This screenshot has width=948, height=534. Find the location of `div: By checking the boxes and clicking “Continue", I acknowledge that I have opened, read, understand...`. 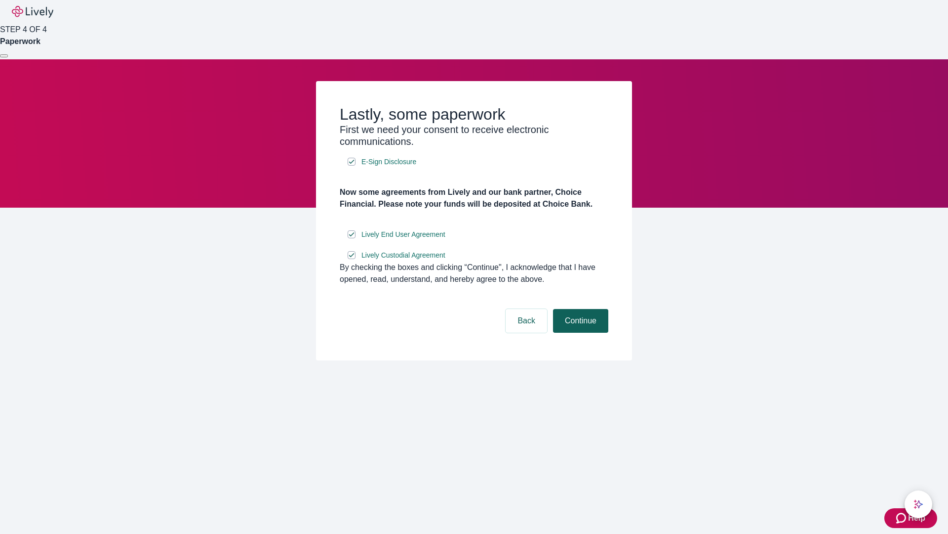

div: By checking the boxes and clicking “Continue", I acknowledge that I have opened, read, understand... is located at coordinates (474, 273).